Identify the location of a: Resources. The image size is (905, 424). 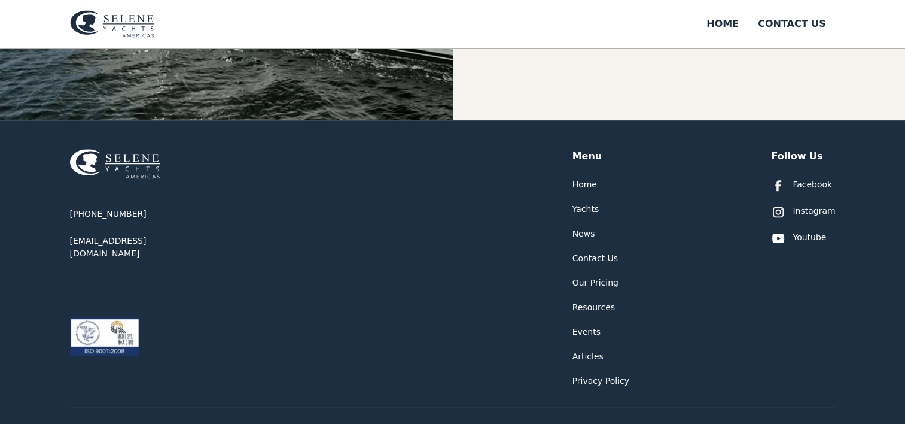
(594, 307).